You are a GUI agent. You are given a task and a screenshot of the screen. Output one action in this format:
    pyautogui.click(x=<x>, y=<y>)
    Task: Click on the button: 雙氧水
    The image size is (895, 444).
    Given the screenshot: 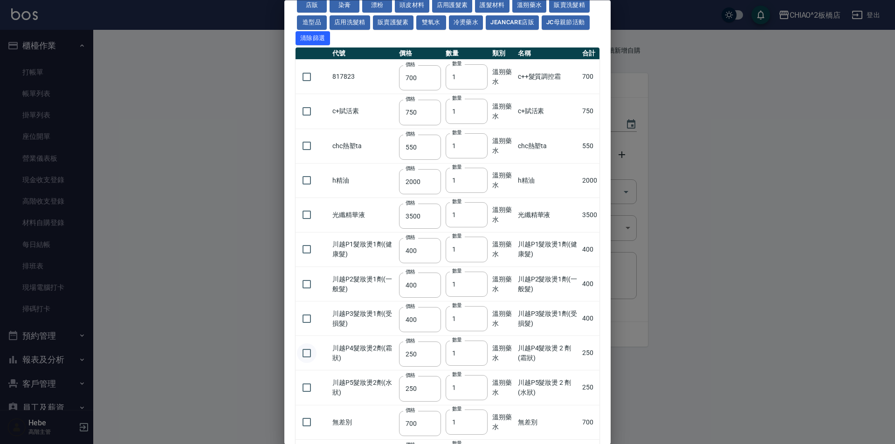 What is the action you would take?
    pyautogui.click(x=431, y=22)
    